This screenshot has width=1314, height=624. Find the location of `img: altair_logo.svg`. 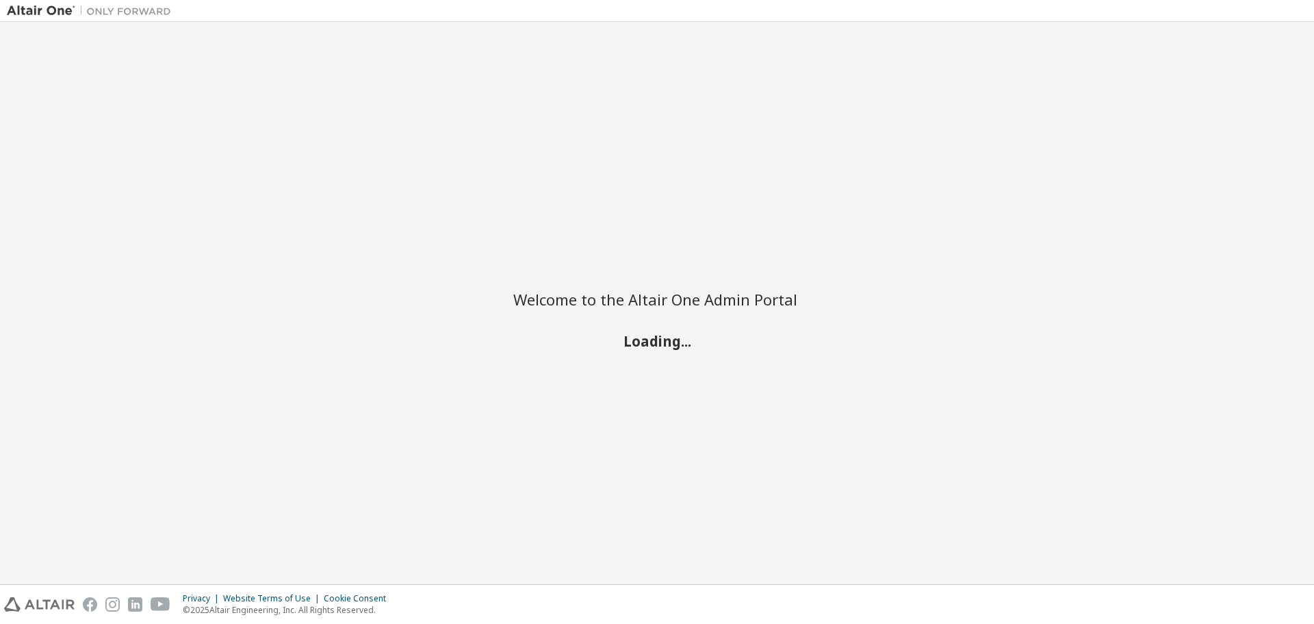

img: altair_logo.svg is located at coordinates (39, 604).